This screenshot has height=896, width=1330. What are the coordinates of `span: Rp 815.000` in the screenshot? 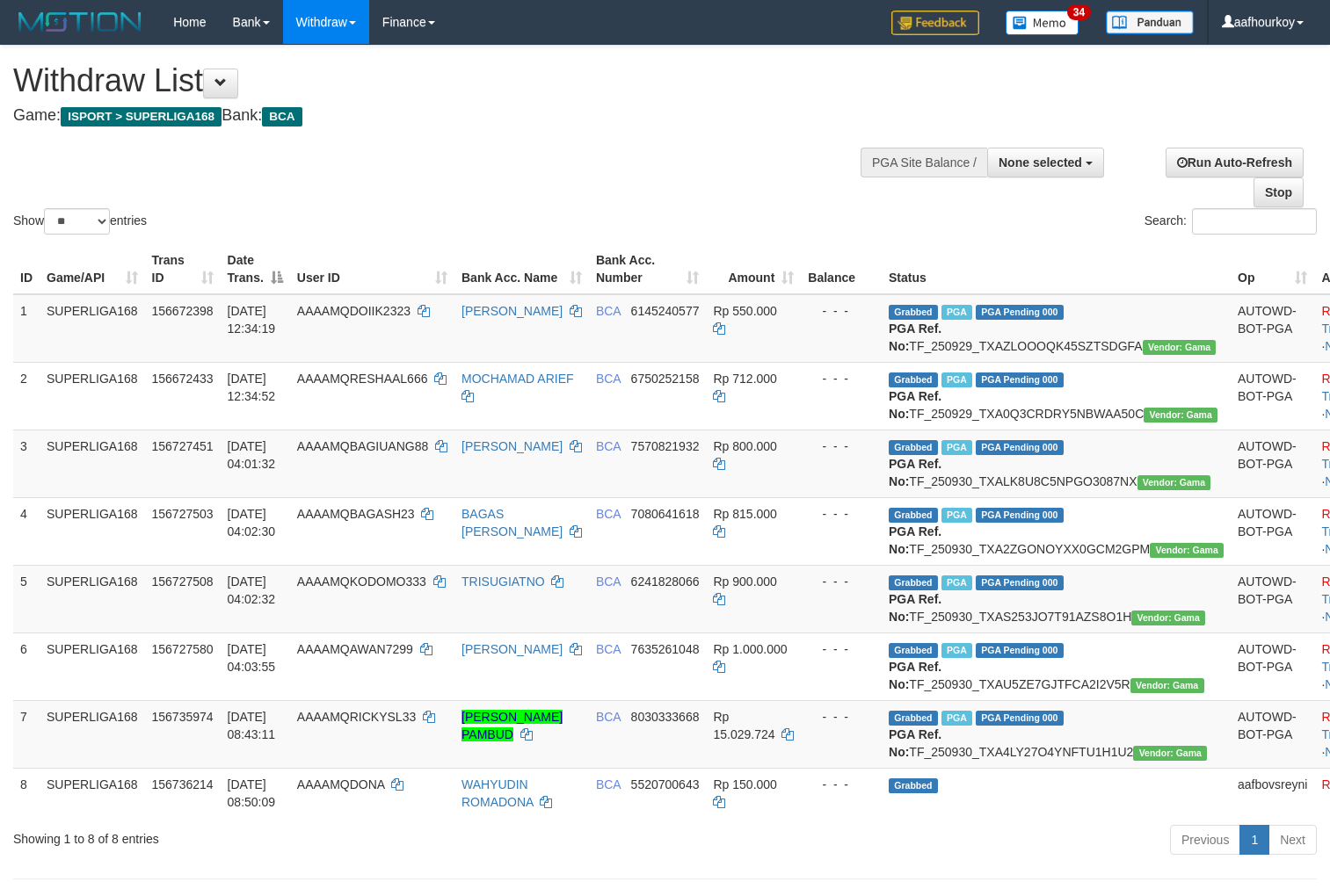 It's located at (744, 514).